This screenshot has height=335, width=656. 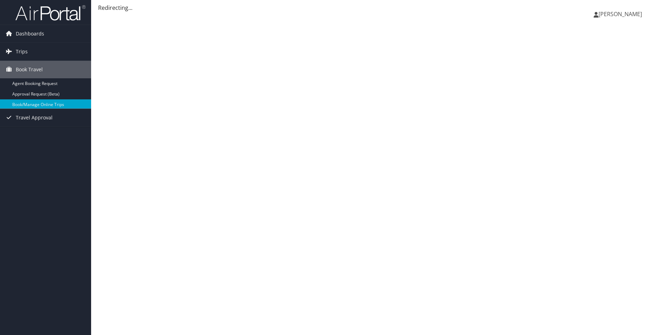 What do you see at coordinates (50, 13) in the screenshot?
I see `img: airportal-logo.png` at bounding box center [50, 13].